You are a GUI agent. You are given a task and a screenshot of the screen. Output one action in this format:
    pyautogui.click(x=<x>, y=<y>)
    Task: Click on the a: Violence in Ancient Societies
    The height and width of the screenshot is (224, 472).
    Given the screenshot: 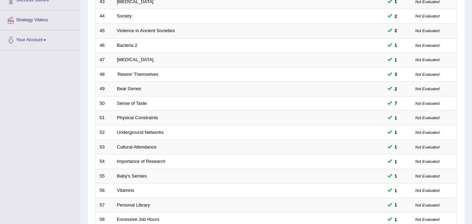 What is the action you would take?
    pyautogui.click(x=146, y=30)
    